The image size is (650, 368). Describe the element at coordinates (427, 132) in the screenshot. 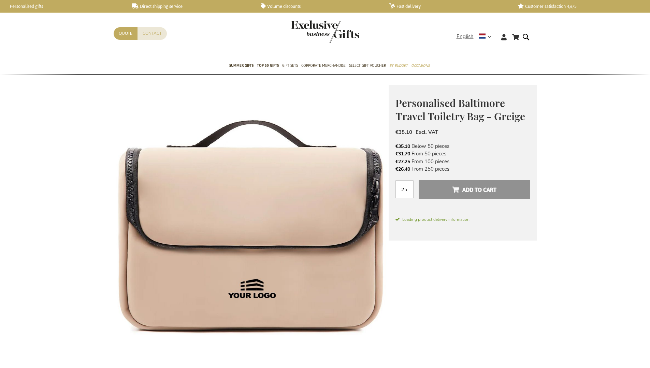

I see `span: Excl. VAT` at that location.